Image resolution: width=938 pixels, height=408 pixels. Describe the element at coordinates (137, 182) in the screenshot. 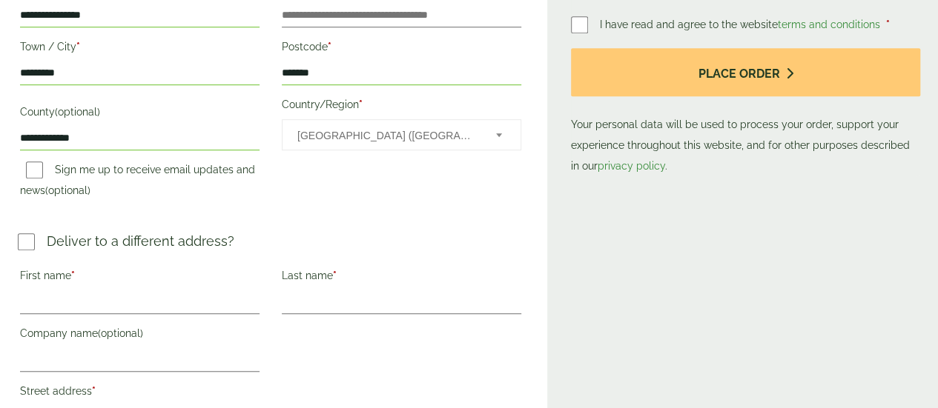

I see `label: Sign me up to receive email updates and news` at that location.